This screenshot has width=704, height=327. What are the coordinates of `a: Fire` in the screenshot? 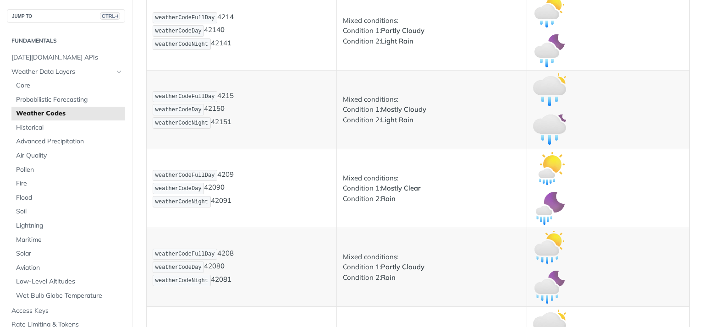 It's located at (68, 184).